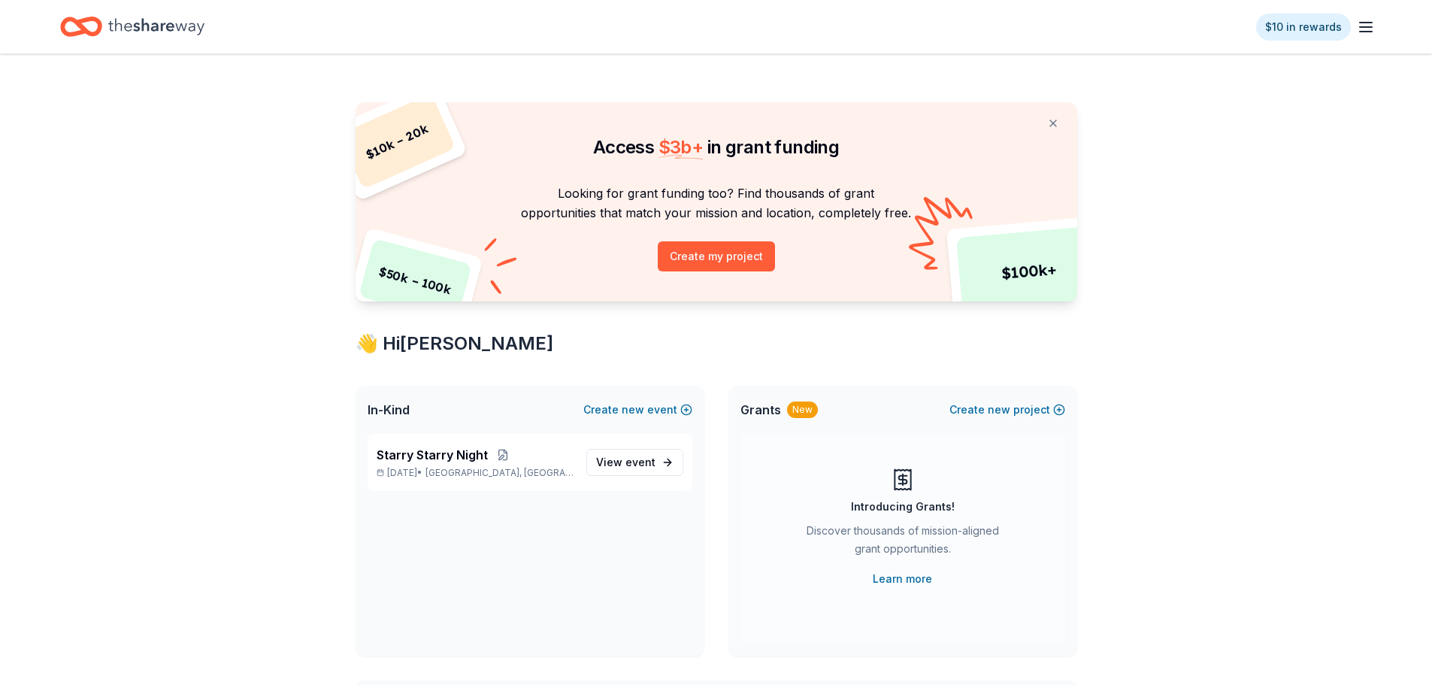  Describe the element at coordinates (802, 410) in the screenshot. I see `div: New` at that location.